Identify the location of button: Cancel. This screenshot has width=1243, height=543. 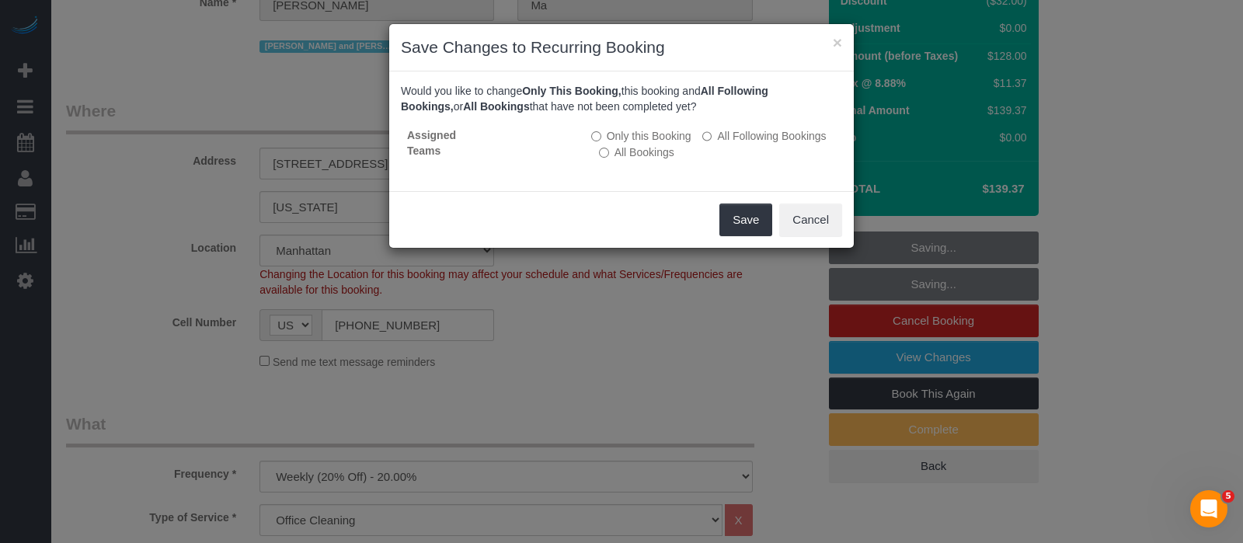
(811, 220).